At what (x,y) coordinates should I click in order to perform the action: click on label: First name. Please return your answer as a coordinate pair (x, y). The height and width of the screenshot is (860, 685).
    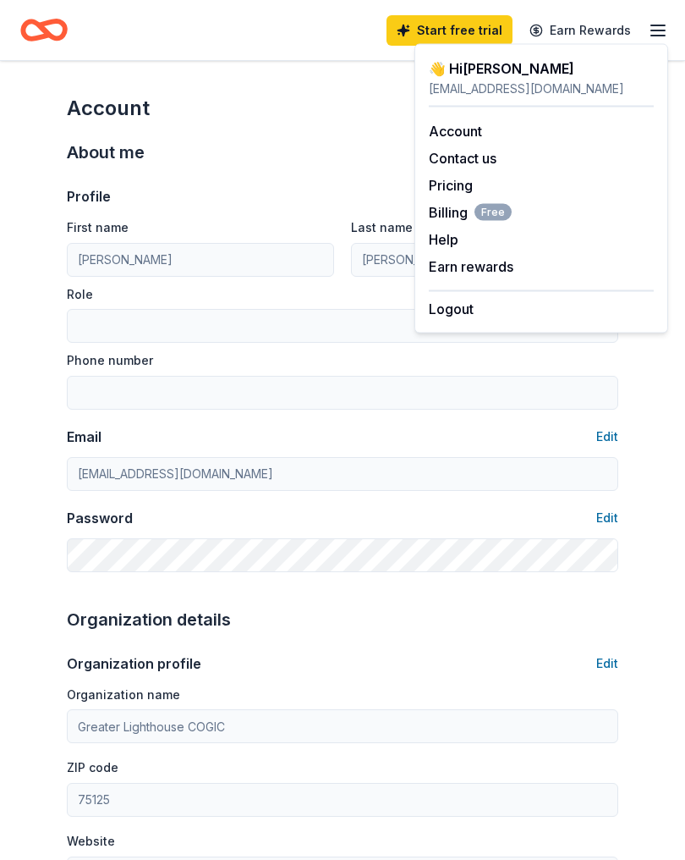
    Looking at the image, I should click on (97, 228).